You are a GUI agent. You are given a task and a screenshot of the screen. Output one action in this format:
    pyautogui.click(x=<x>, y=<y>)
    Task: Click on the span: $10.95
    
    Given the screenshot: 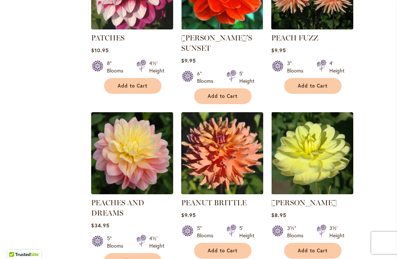 What is the action you would take?
    pyautogui.click(x=100, y=50)
    